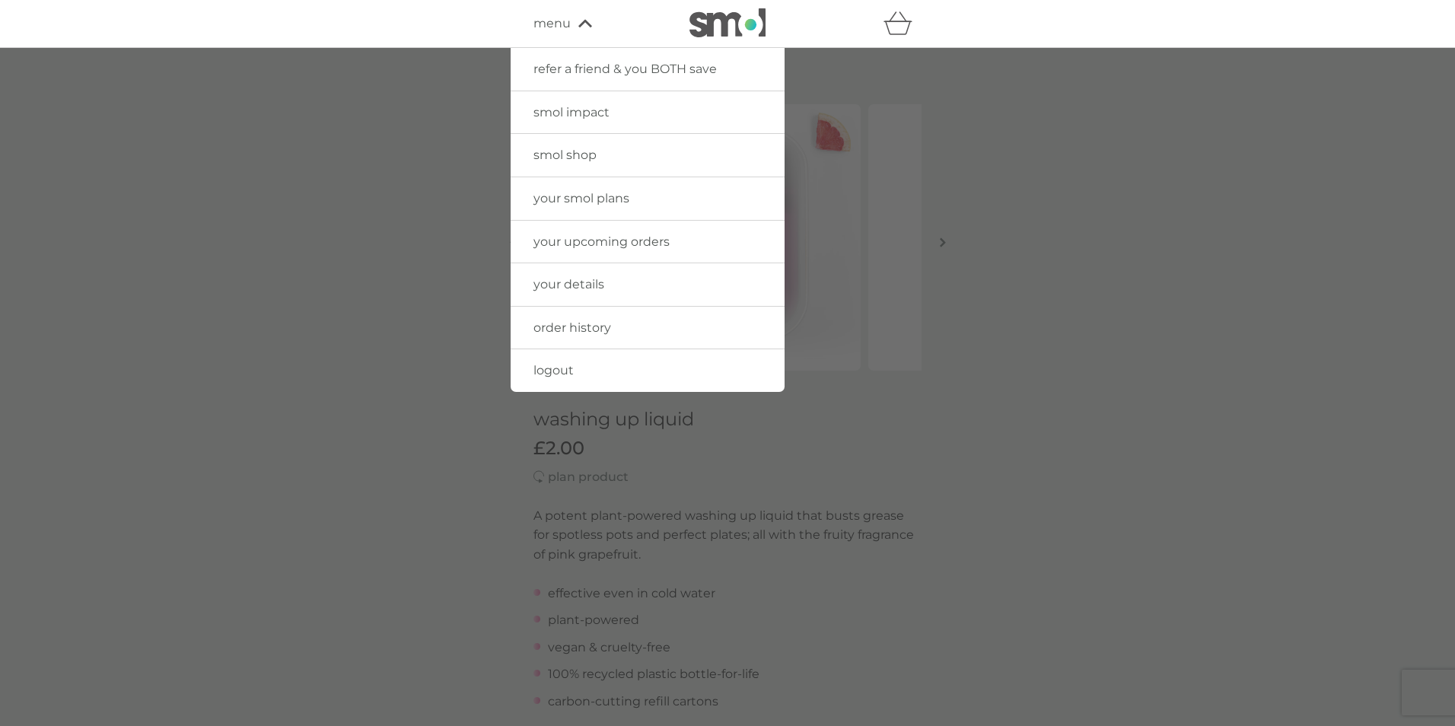  What do you see at coordinates (648, 69) in the screenshot?
I see `a: refer a friend & you BOTH save` at bounding box center [648, 69].